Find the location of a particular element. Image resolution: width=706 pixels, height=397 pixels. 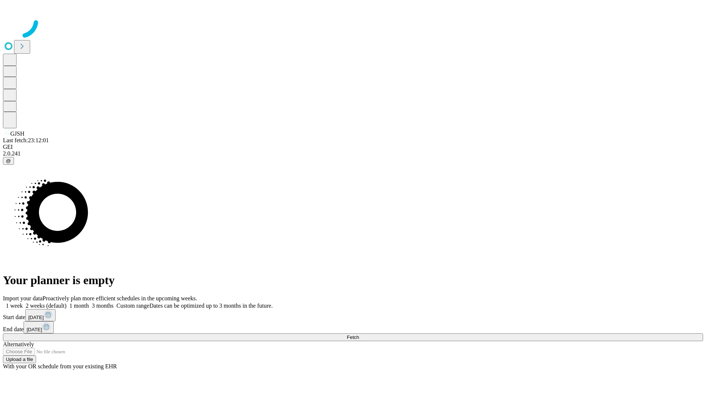

span: GJSH is located at coordinates (17, 133).